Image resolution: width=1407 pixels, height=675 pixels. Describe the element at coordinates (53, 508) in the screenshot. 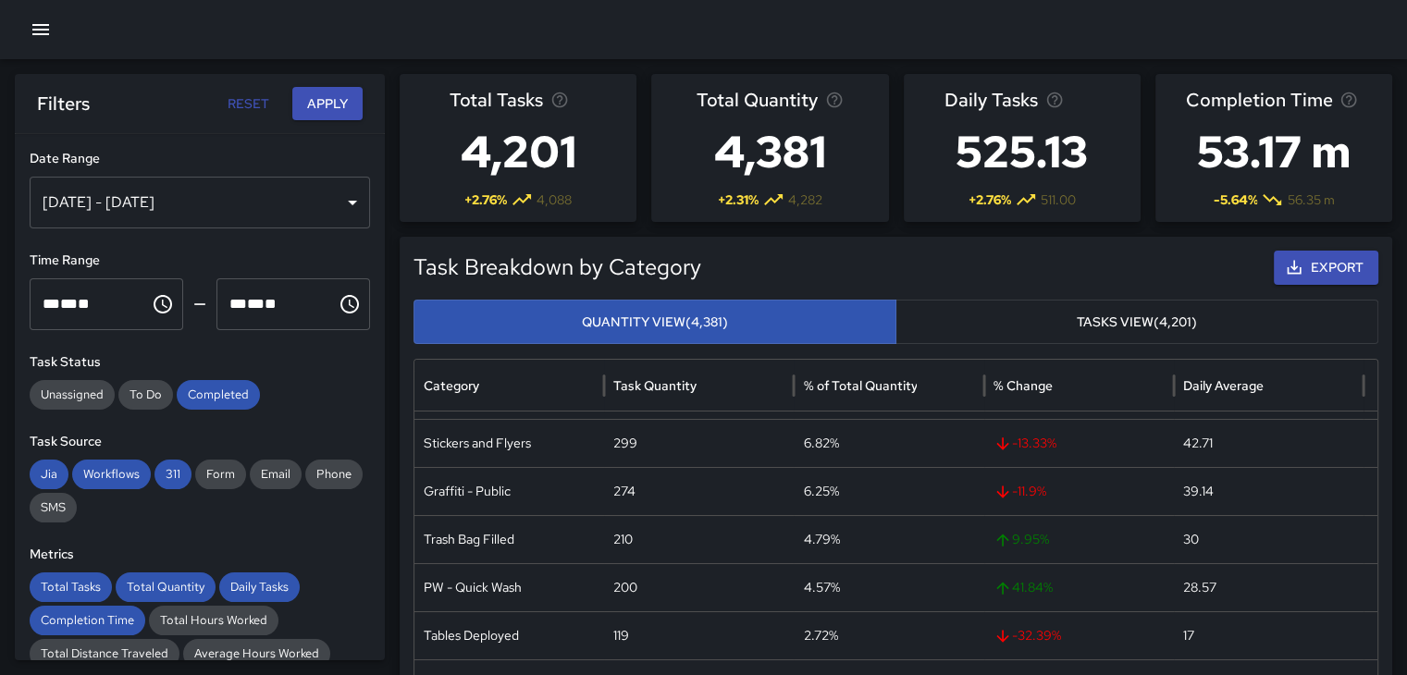

I see `div: SMS` at that location.